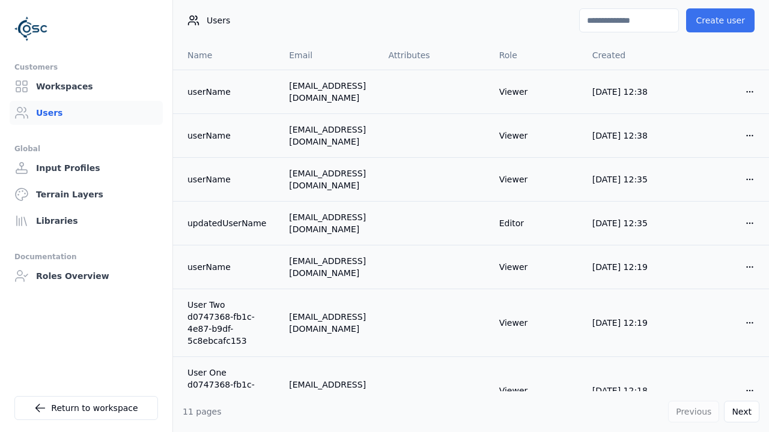 This screenshot has width=769, height=432. I want to click on th: Created, so click(629, 55).